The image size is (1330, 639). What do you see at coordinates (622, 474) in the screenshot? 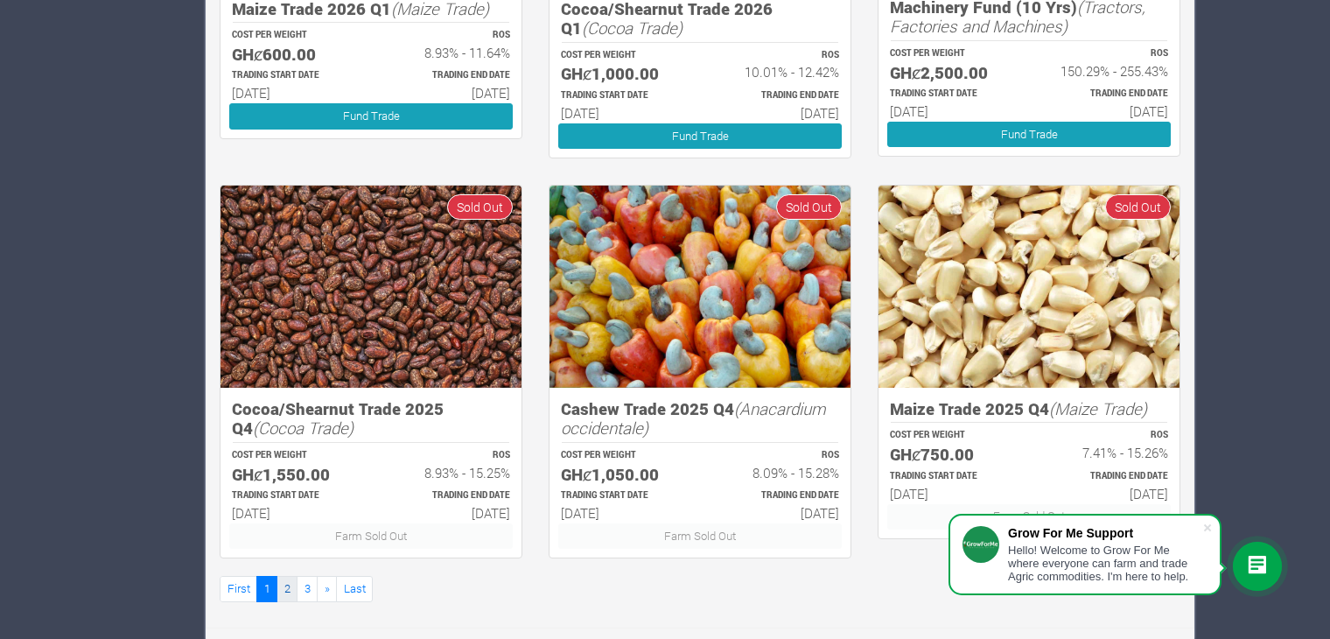
I see `h5: GHȼ1,050.00` at bounding box center [622, 474].